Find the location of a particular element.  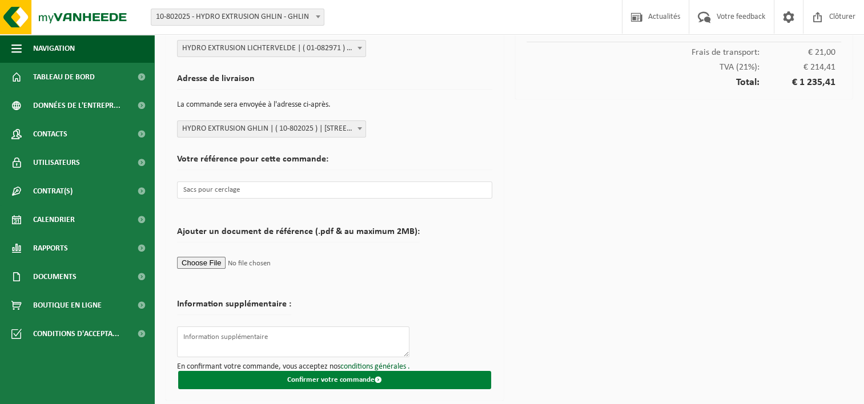

span: Contrat(s) is located at coordinates (53, 191).